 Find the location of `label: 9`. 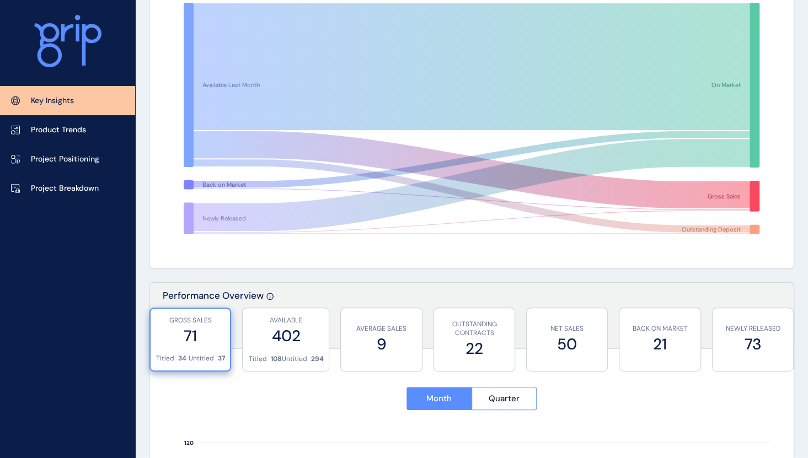

label: 9 is located at coordinates (381, 344).